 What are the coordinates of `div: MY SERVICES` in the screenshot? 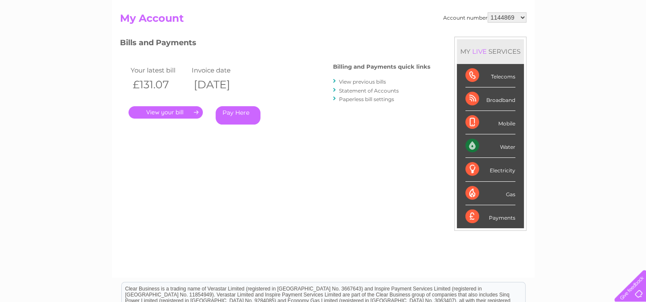 It's located at (490, 51).